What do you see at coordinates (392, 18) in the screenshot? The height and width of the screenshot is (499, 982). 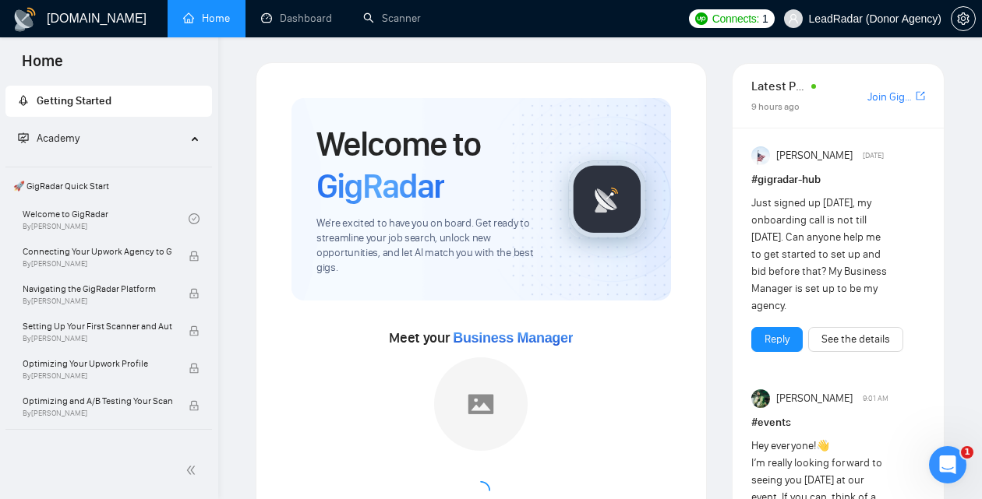 I see `a: searchScanner` at bounding box center [392, 18].